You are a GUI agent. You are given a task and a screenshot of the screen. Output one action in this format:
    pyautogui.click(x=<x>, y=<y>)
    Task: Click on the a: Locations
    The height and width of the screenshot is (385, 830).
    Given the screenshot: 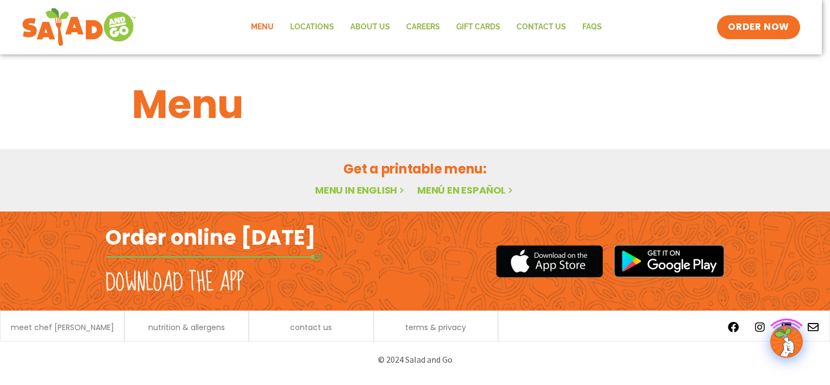 What is the action you would take?
    pyautogui.click(x=312, y=27)
    